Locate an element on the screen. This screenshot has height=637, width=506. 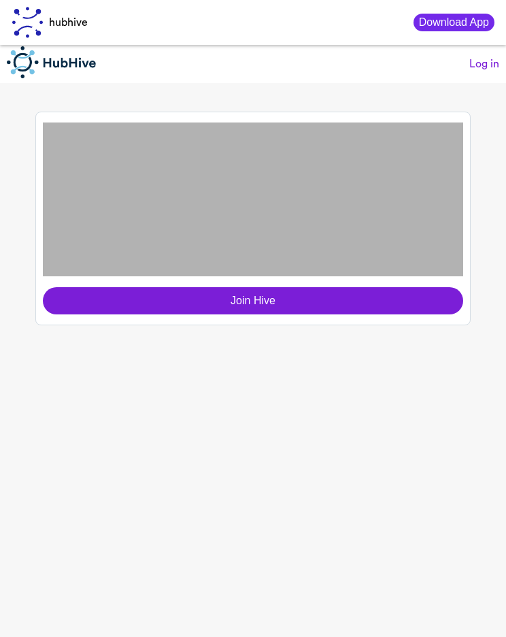
button: Download App is located at coordinates (454, 22).